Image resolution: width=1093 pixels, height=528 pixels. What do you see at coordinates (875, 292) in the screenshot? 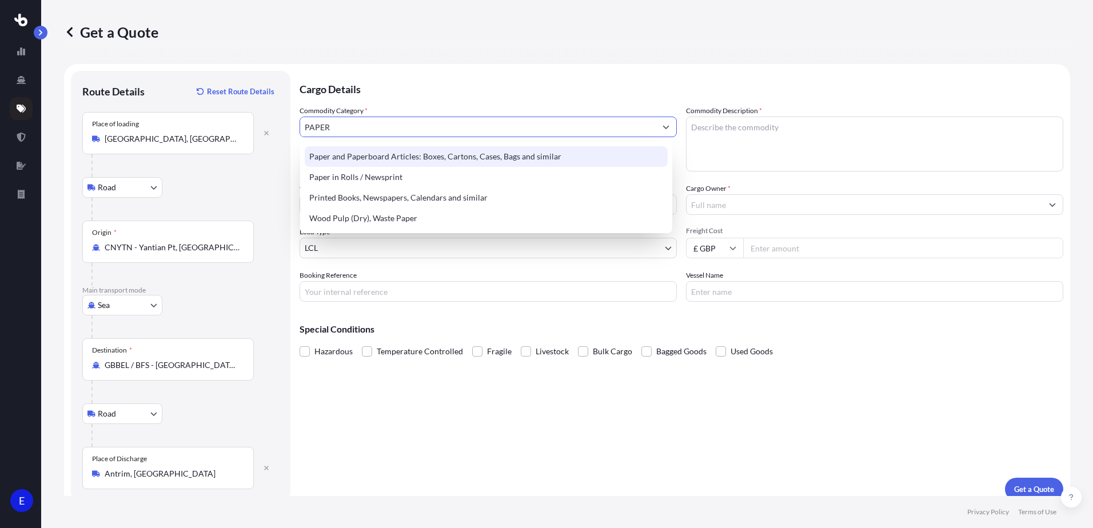
I see `input: Enter name` at bounding box center [875, 292].